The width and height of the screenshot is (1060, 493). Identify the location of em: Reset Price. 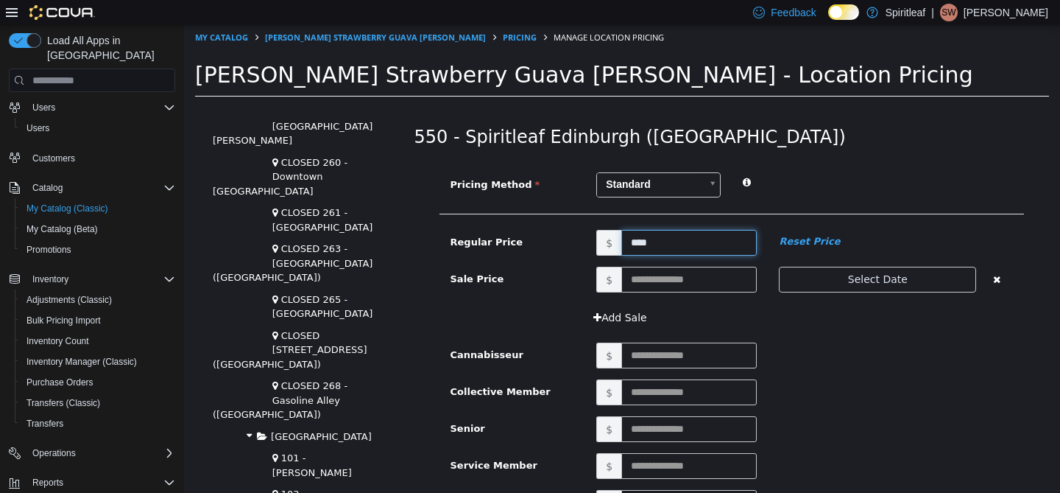
(625, 216).